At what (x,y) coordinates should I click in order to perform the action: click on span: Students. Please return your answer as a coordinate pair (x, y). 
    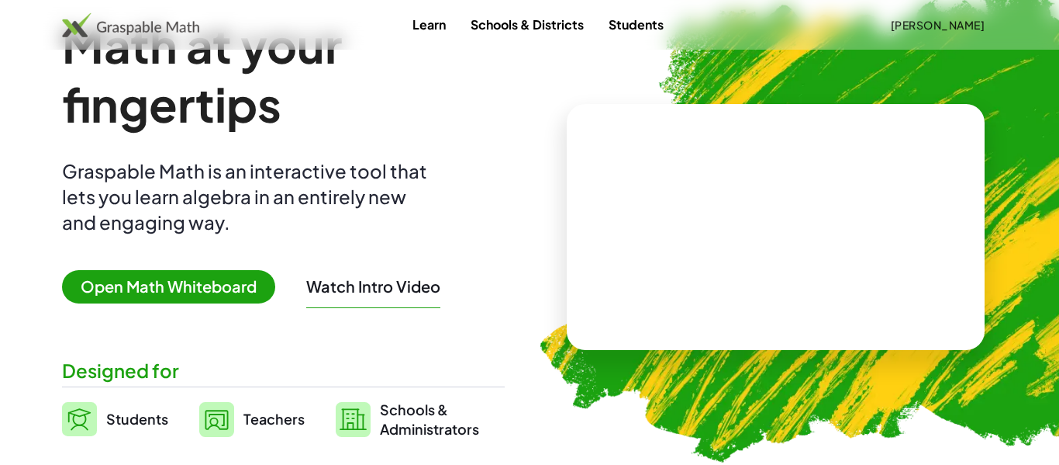
    Looking at the image, I should click on (137, 418).